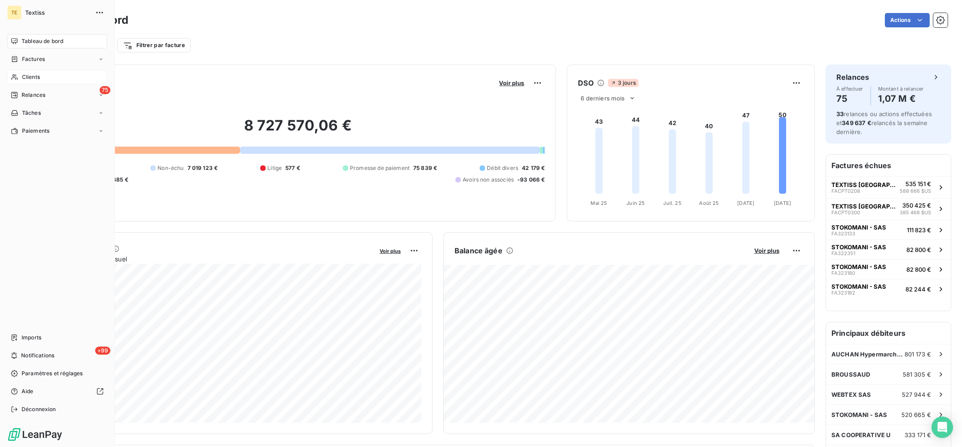  Describe the element at coordinates (38, 356) in the screenshot. I see `span: Notifications` at that location.